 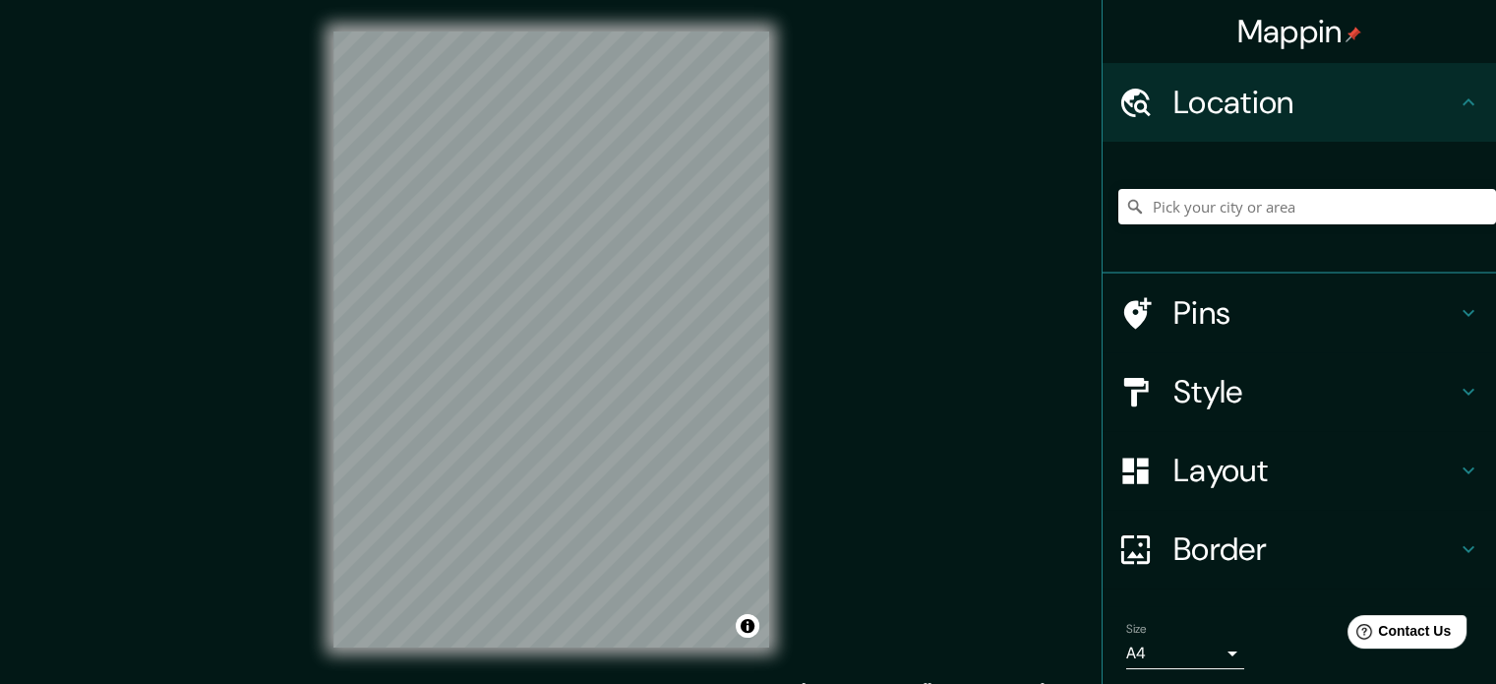 What do you see at coordinates (1186, 653) in the screenshot?
I see `div: A4` at bounding box center [1186, 653].